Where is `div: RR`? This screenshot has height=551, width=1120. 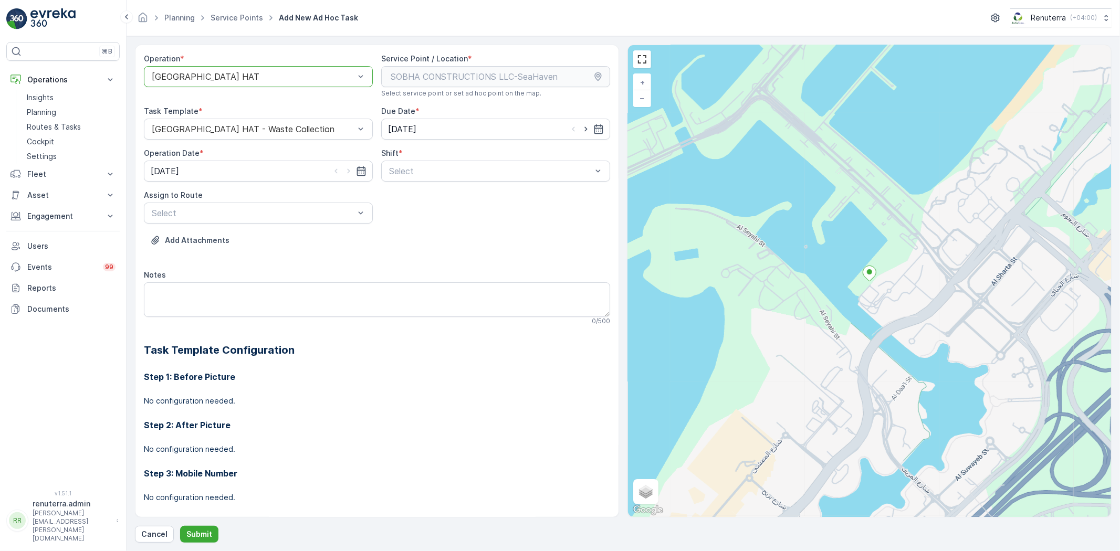
div: RR is located at coordinates (17, 521).